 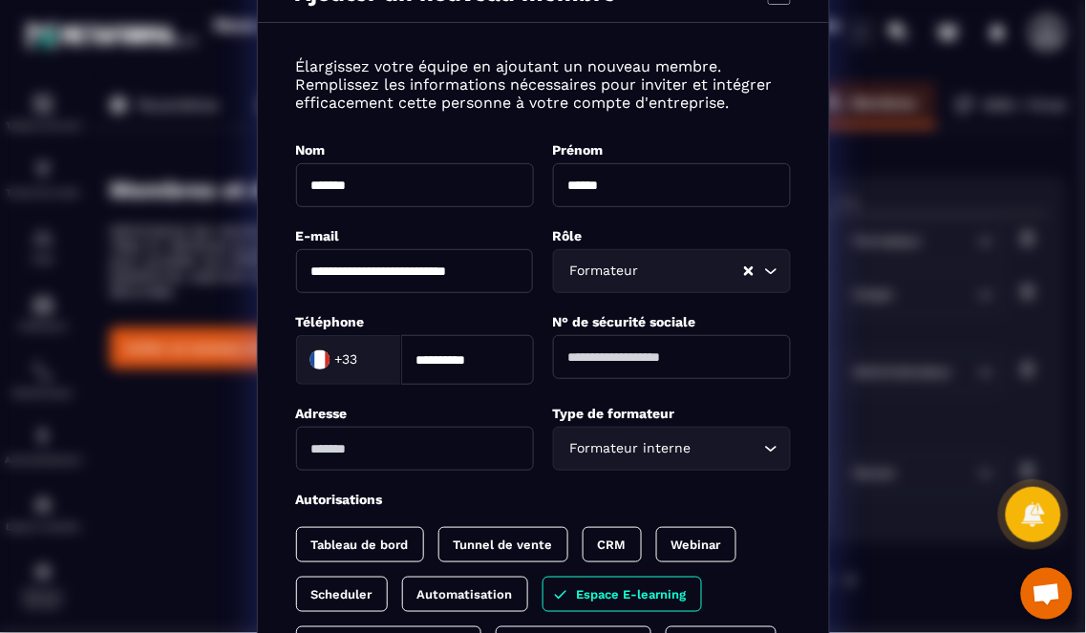 What do you see at coordinates (625, 322) in the screenshot?
I see `label: N° de sécurité sociale` at bounding box center [625, 322].